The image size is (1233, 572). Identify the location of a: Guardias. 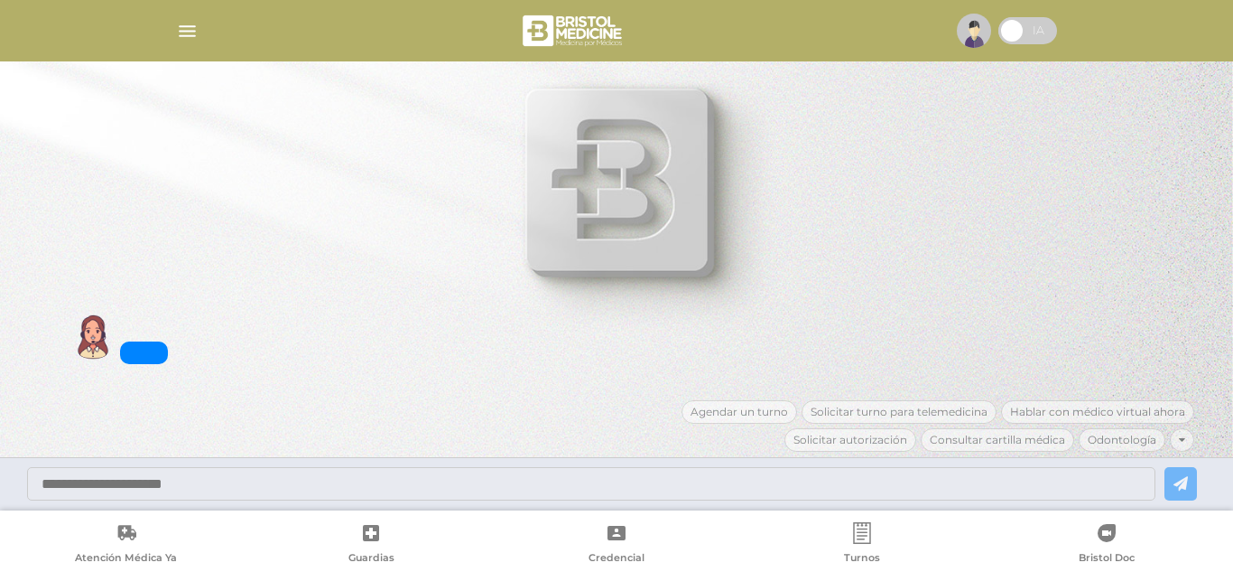
(372, 545).